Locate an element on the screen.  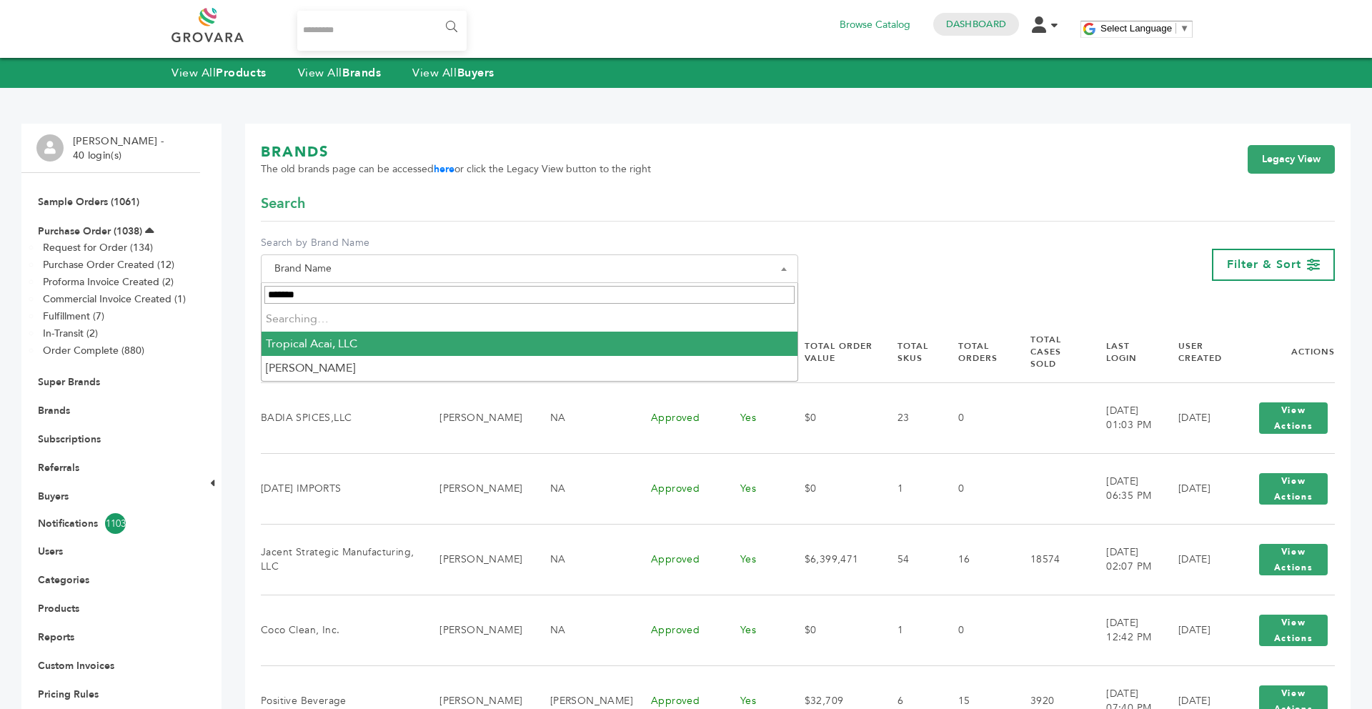
a: Super Brands is located at coordinates (69, 382).